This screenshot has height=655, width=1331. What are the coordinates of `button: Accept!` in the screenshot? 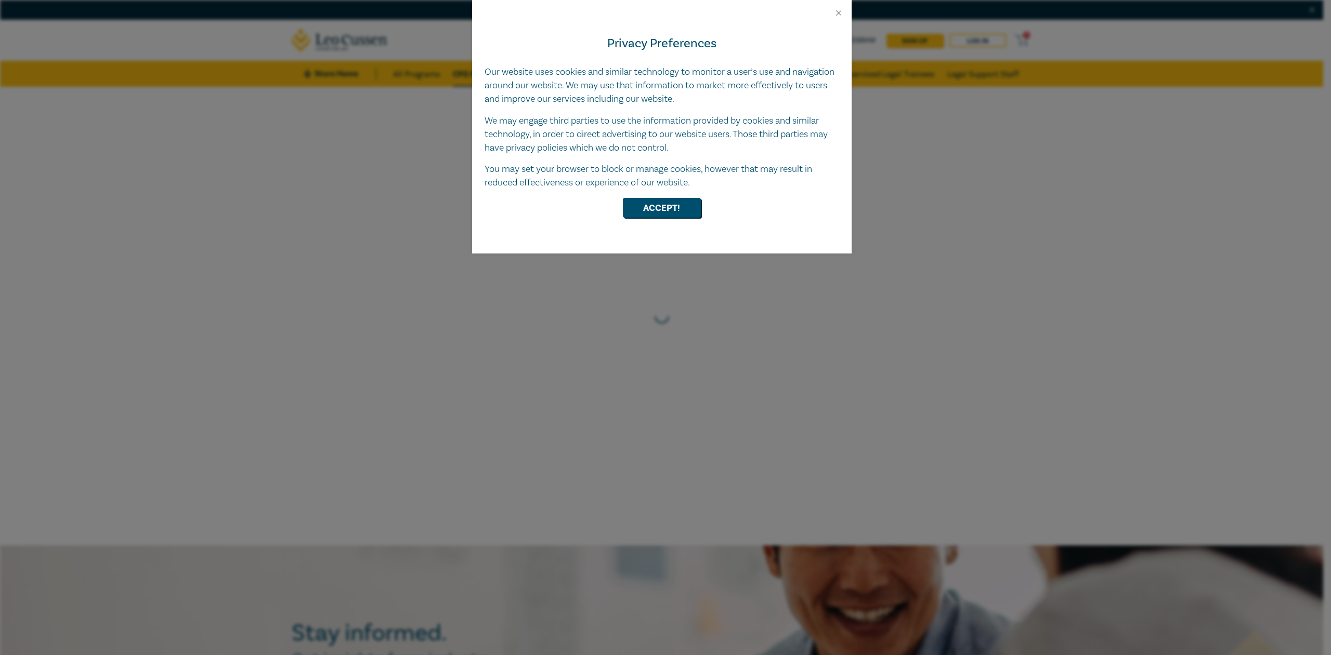 It's located at (662, 208).